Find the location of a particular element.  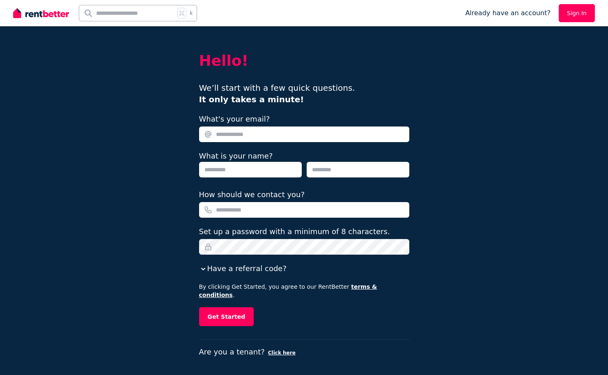

span: Already have an account? is located at coordinates (508, 13).